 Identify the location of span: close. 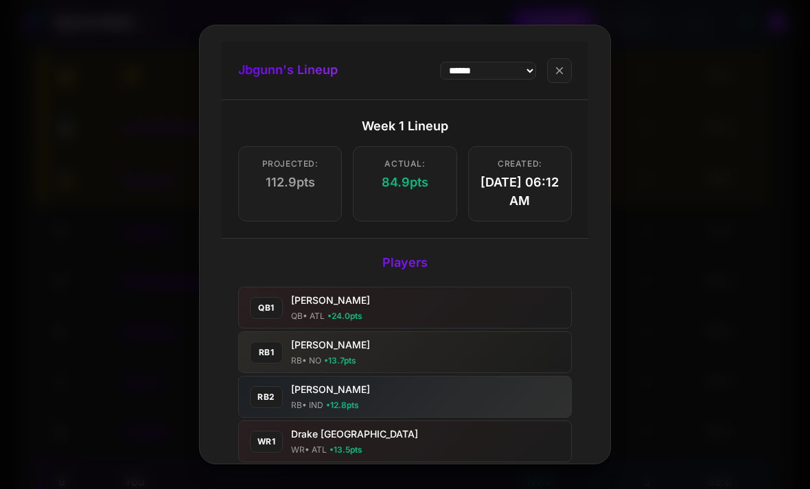
(559, 71).